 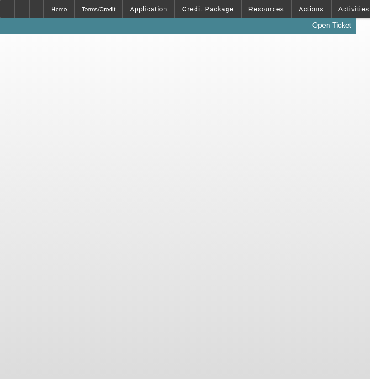 What do you see at coordinates (311, 9) in the screenshot?
I see `span: Actions` at bounding box center [311, 9].